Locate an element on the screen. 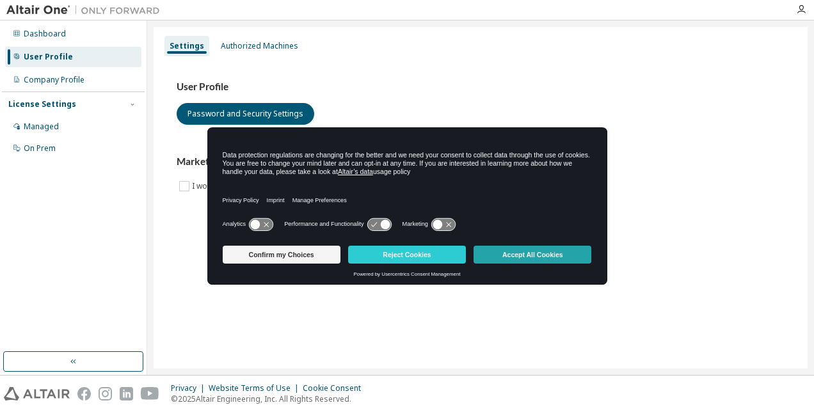 The image size is (814, 412). div: Website Terms of Use is located at coordinates (255, 389).